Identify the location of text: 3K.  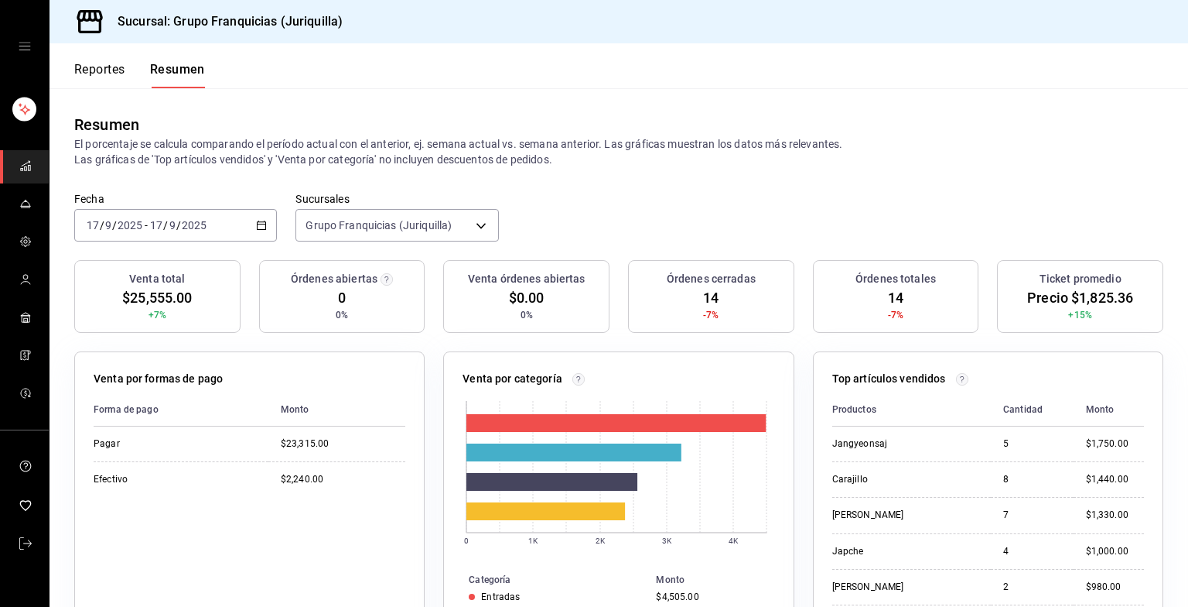
(667, 540).